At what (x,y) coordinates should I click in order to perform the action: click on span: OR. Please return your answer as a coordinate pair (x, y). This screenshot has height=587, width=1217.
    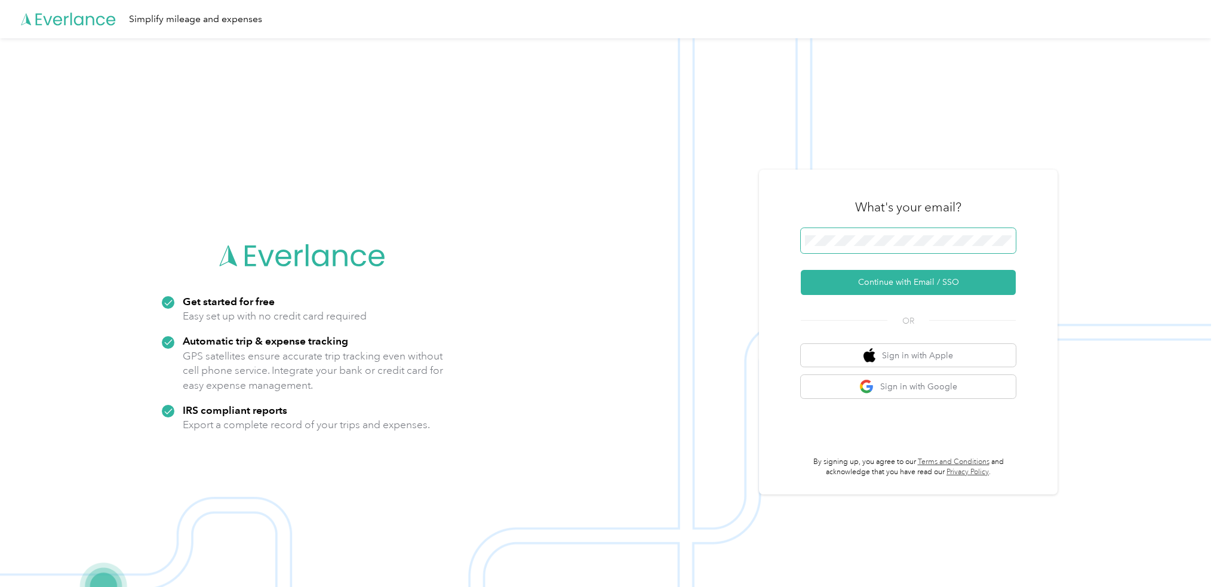
    Looking at the image, I should click on (909, 321).